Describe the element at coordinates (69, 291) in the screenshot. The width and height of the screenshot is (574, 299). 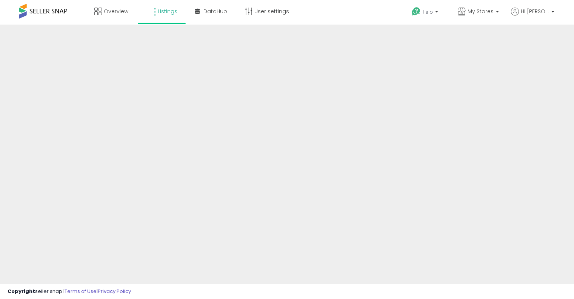
I see `div: seller snap | |` at that location.